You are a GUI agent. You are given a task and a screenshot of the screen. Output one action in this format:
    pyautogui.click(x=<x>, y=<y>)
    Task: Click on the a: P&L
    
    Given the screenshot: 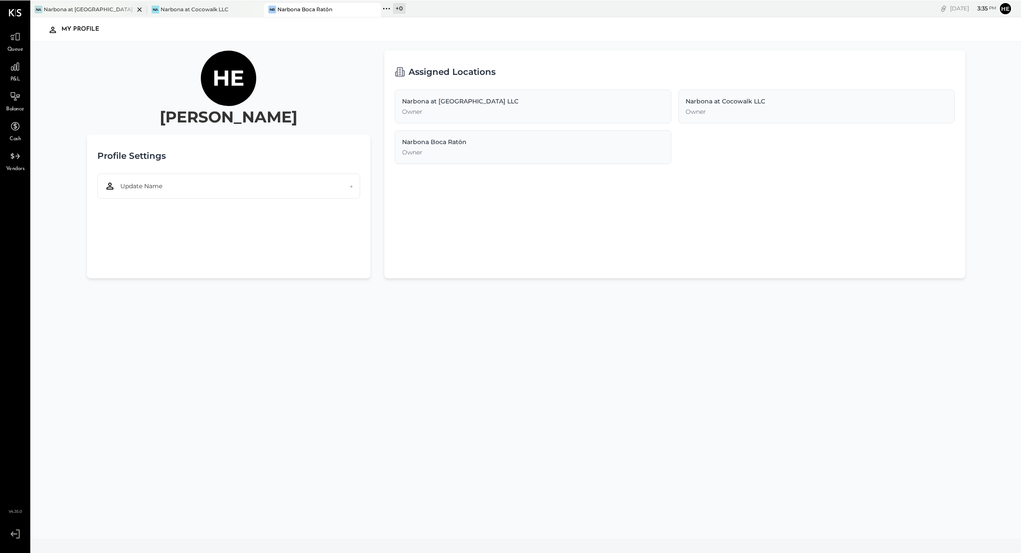 What is the action you would take?
    pyautogui.click(x=15, y=71)
    